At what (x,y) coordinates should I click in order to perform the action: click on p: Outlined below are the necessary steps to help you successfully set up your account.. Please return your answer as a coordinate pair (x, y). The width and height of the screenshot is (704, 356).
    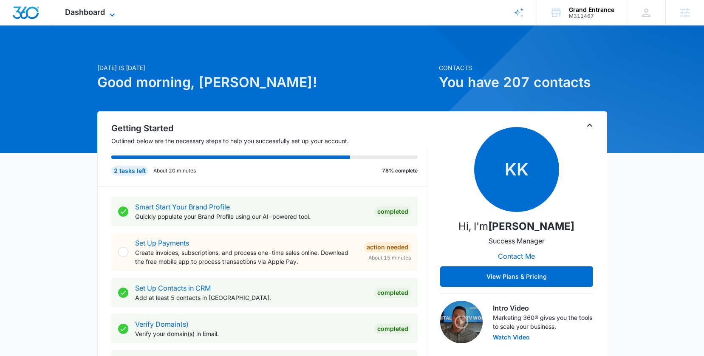
    Looking at the image, I should click on (270, 141).